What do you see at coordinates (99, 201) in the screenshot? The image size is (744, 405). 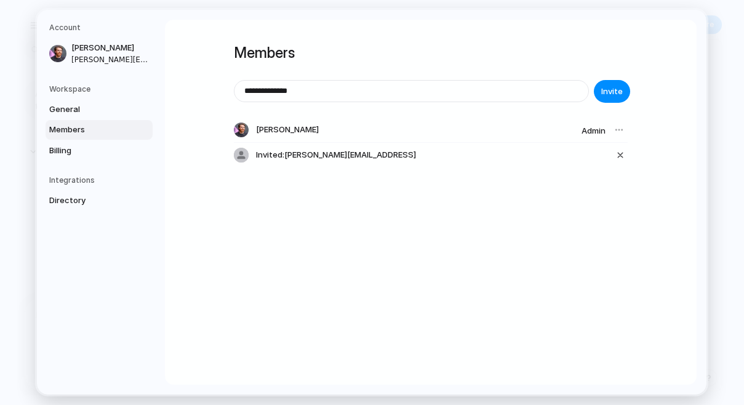 I see `a: Directory` at bounding box center [99, 201].